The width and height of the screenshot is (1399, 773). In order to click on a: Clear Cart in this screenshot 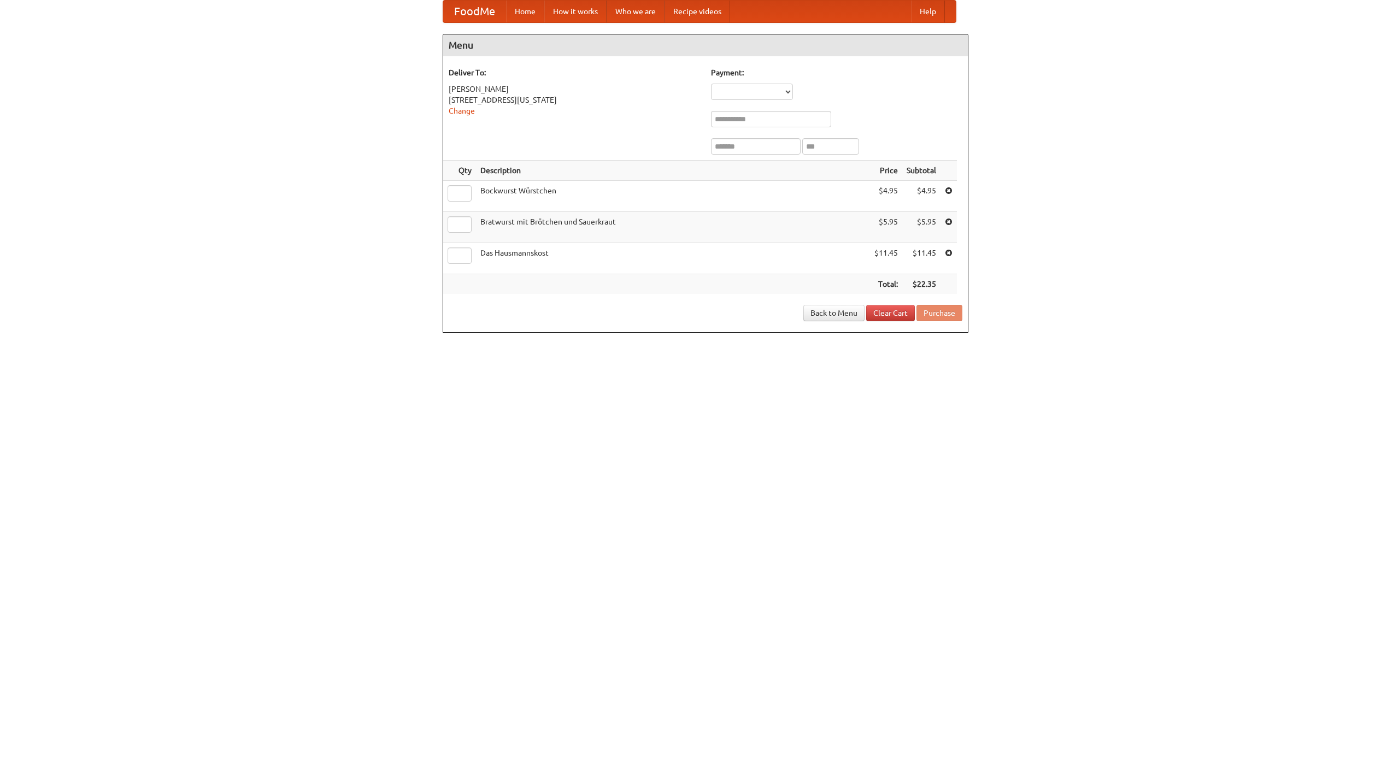, I will do `click(890, 313)`.